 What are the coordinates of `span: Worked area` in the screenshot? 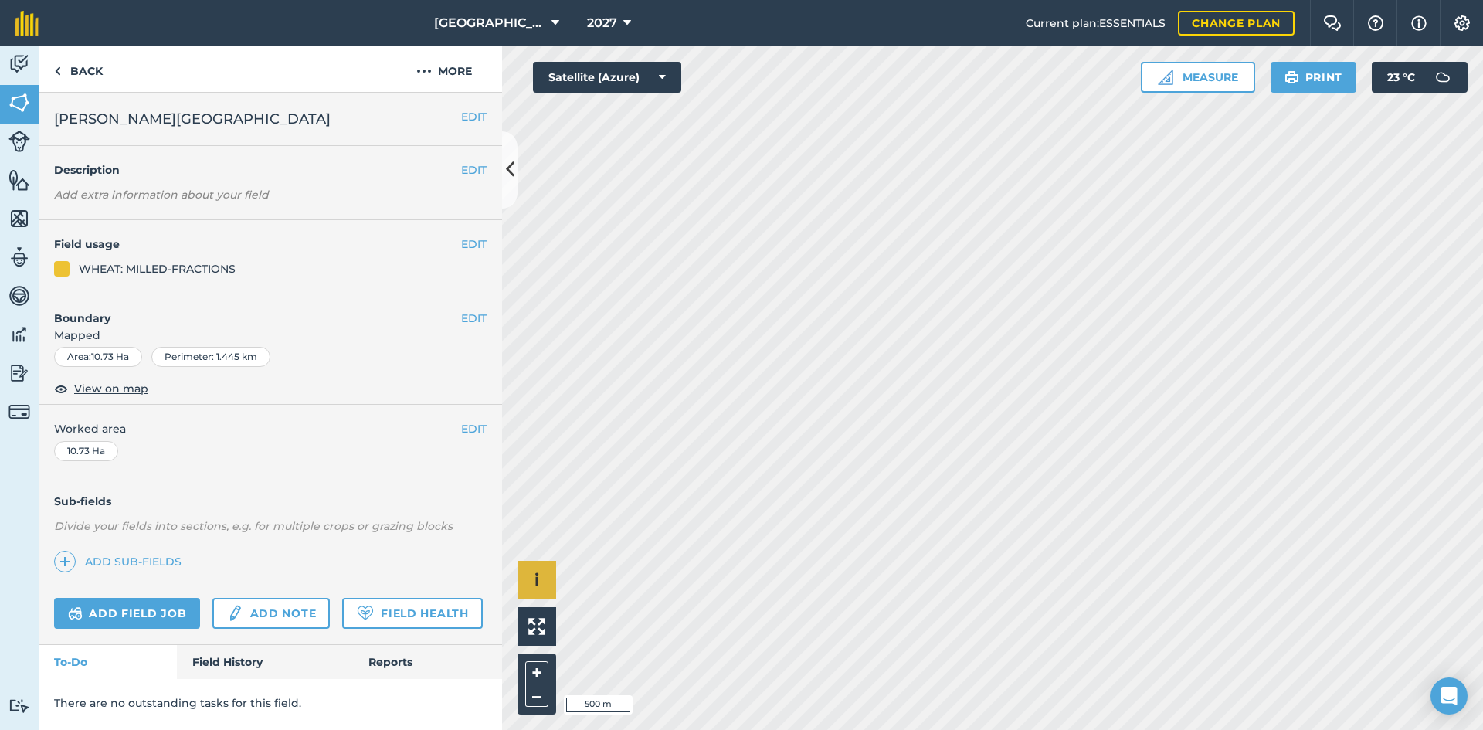 It's located at (270, 429).